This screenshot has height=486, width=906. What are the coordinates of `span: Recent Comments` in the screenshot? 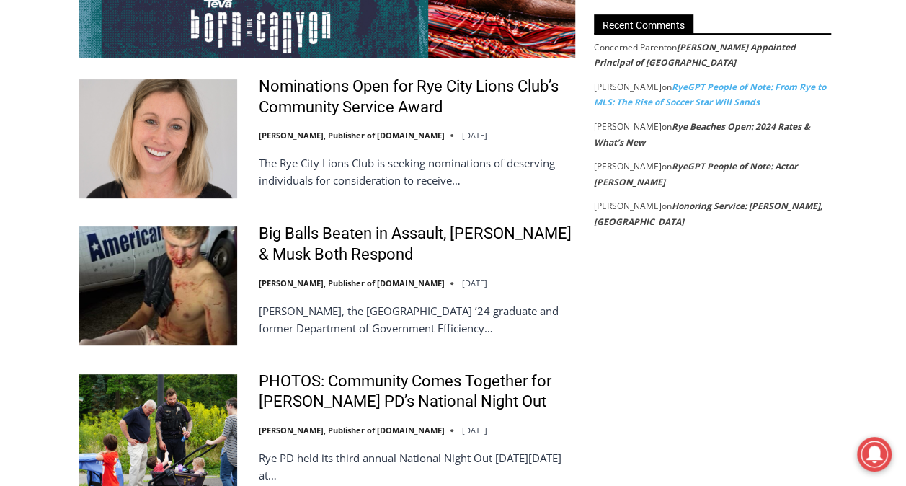 It's located at (644, 24).